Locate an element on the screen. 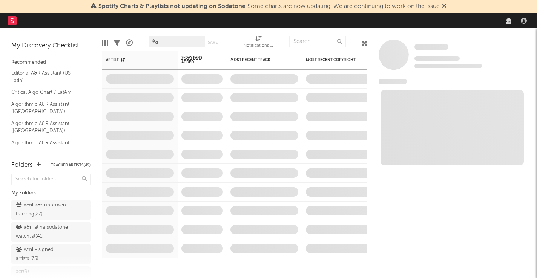 The width and height of the screenshot is (537, 278). div: Filters is located at coordinates (117, 43).